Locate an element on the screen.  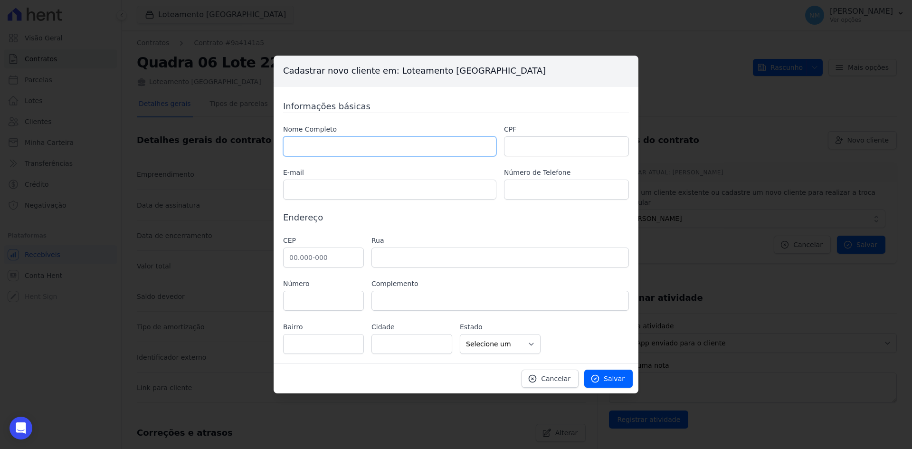
label: Cidade is located at coordinates (412, 327).